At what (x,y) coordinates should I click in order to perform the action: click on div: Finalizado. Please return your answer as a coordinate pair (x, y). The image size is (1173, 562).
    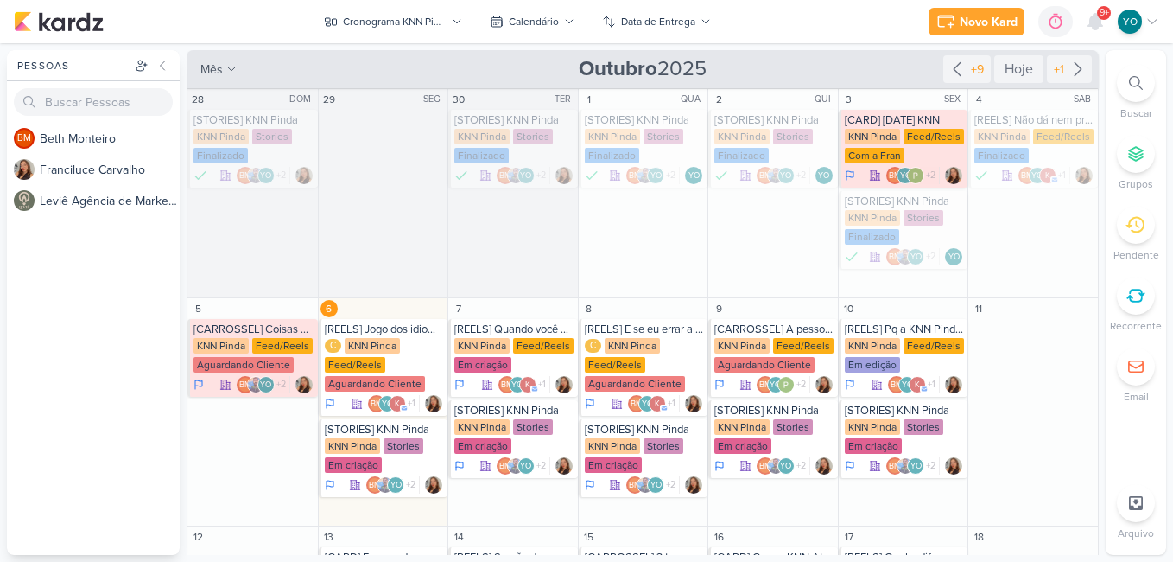
    Looking at the image, I should click on (592, 175).